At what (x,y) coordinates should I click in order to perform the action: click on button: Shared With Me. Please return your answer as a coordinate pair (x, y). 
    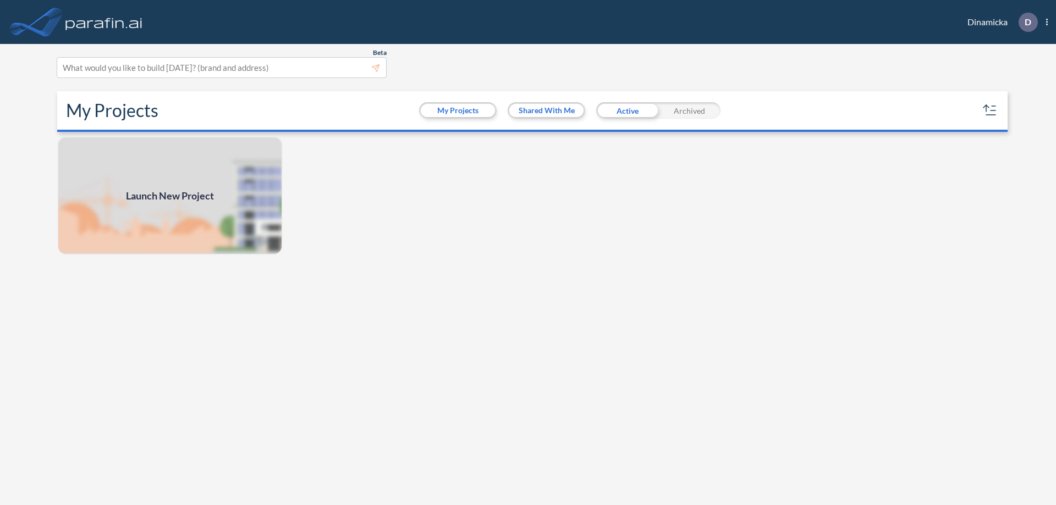
    Looking at the image, I should click on (546, 111).